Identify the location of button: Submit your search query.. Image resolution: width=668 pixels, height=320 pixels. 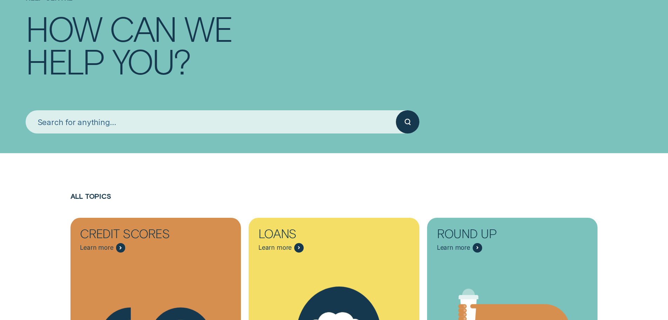
(408, 122).